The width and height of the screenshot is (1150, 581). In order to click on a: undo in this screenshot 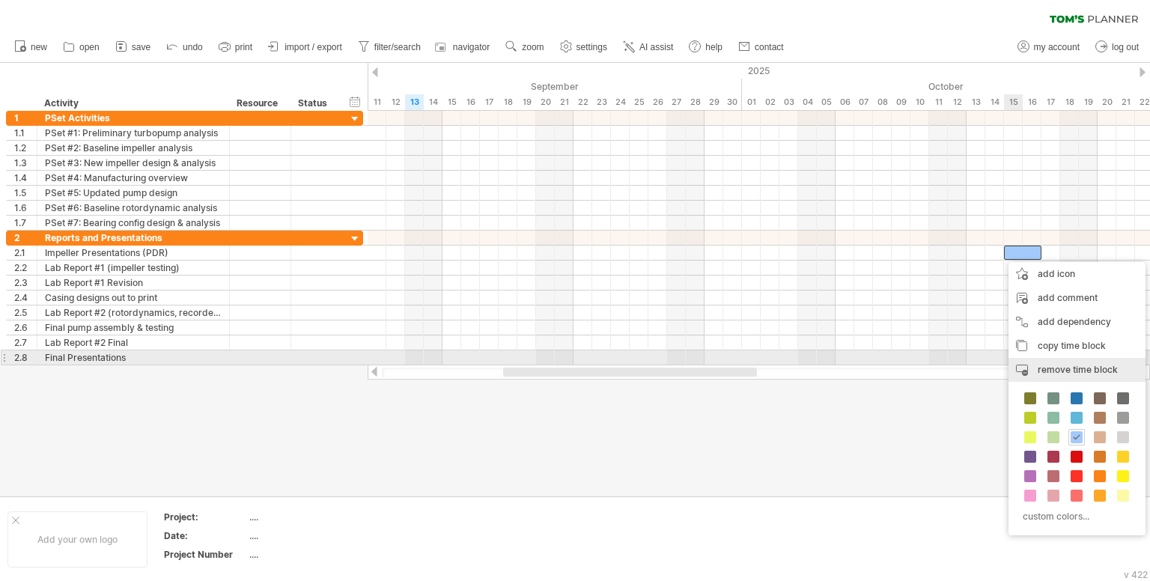, I will do `click(185, 47)`.